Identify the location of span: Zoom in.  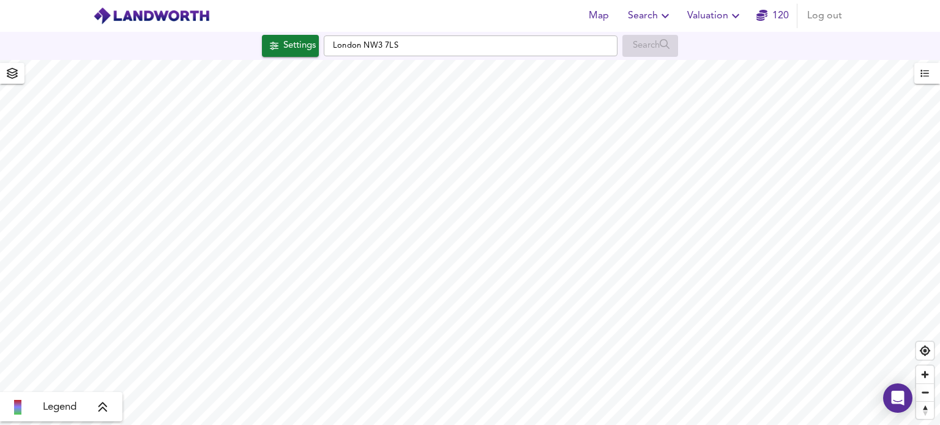
(925, 375).